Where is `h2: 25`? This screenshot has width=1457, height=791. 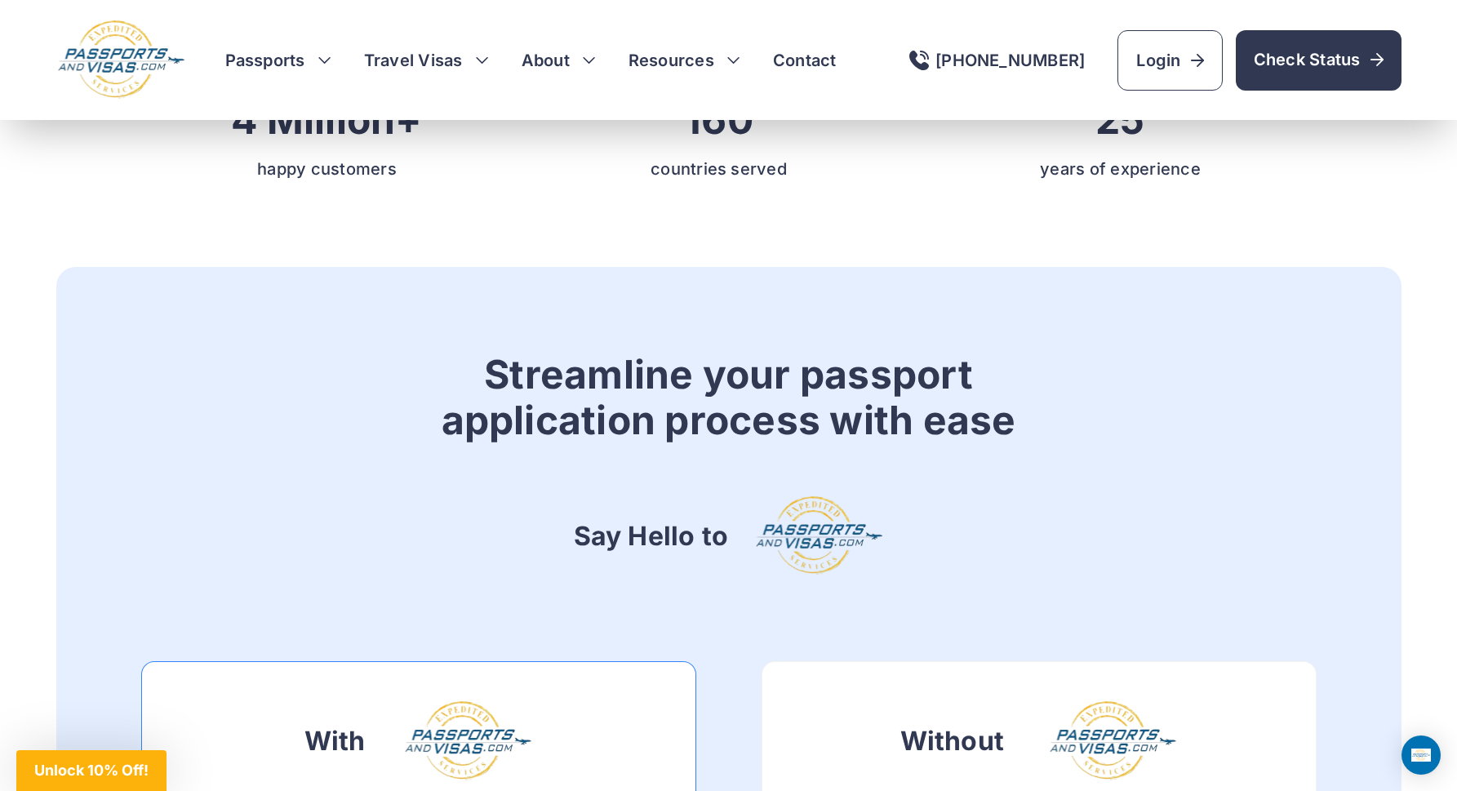
h2: 25 is located at coordinates (1120, 120).